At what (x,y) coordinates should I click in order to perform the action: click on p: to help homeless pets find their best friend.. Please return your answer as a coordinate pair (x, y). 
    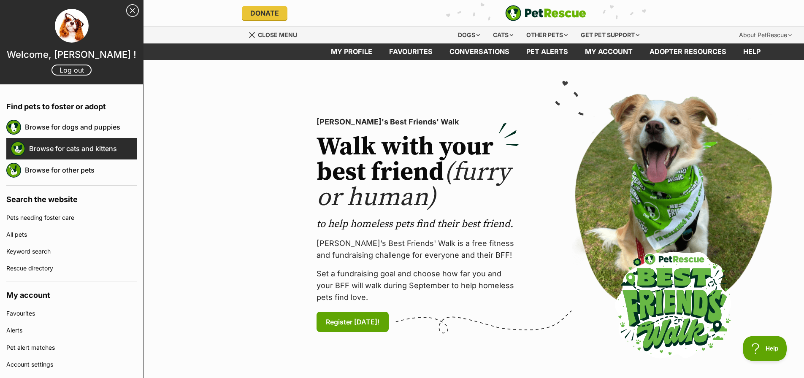
    Looking at the image, I should click on (418, 224).